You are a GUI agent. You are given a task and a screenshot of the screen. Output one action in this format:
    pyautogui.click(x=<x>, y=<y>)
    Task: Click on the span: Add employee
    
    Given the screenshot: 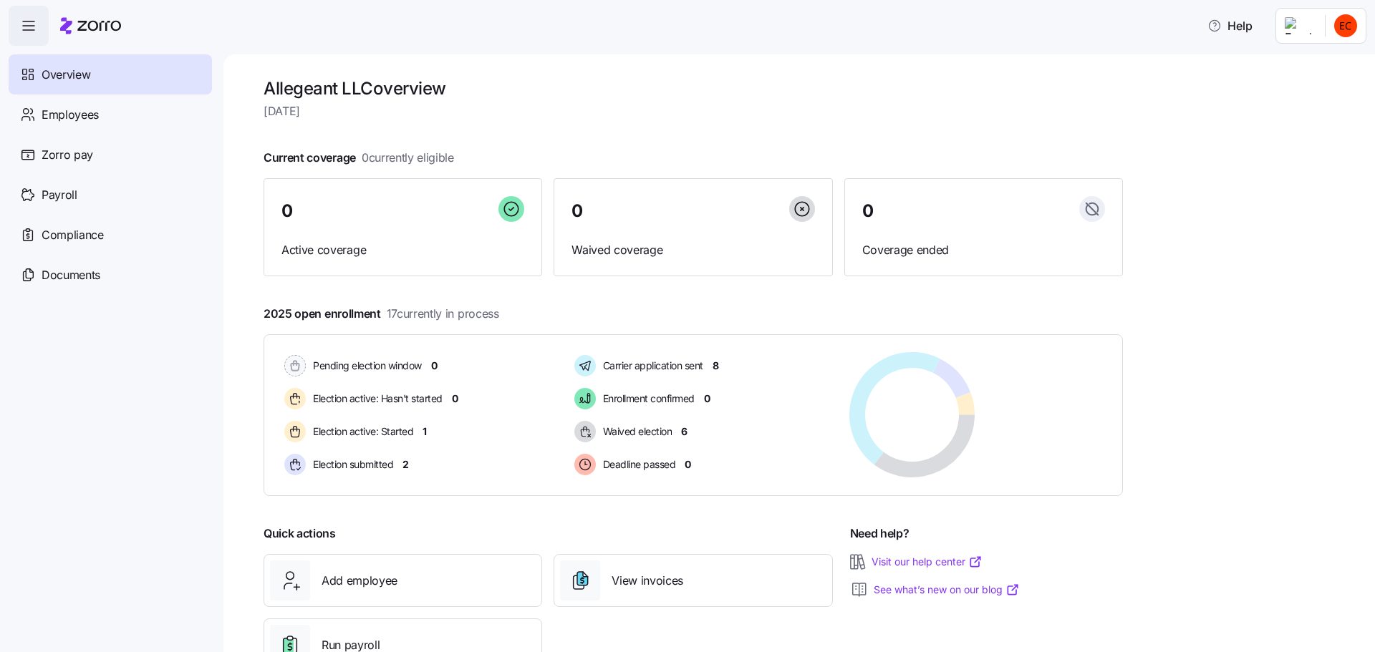 What is the action you would take?
    pyautogui.click(x=359, y=581)
    